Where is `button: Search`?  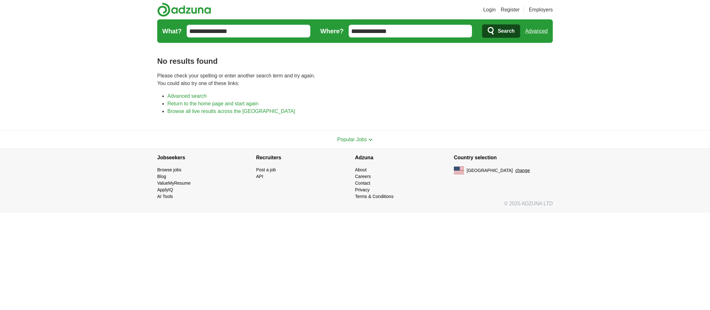 button: Search is located at coordinates (501, 31).